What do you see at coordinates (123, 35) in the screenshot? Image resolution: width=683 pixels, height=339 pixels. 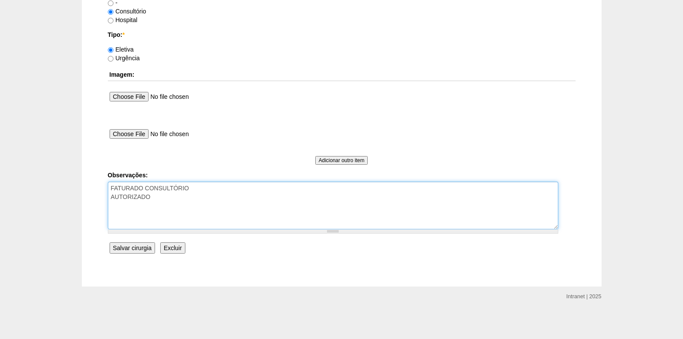 I see `span: Este campo é obrigatório.` at bounding box center [123, 35].